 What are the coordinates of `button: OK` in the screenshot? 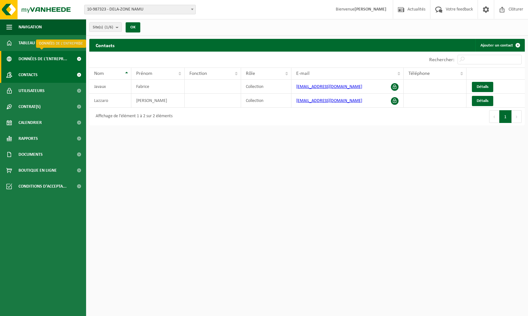 It's located at (133, 27).